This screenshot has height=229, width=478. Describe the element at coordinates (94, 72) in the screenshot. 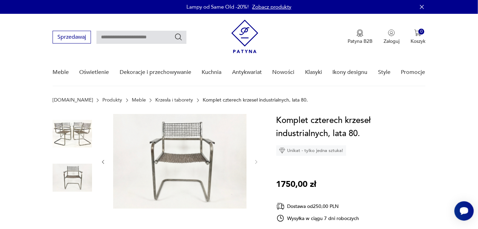

I see `a: Oświetlenie` at that location.